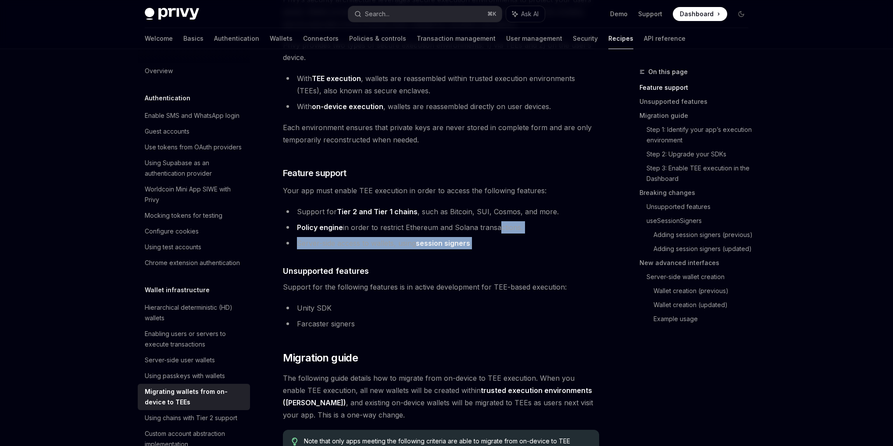  Describe the element at coordinates (159, 39) in the screenshot. I see `a: Welcome` at that location.